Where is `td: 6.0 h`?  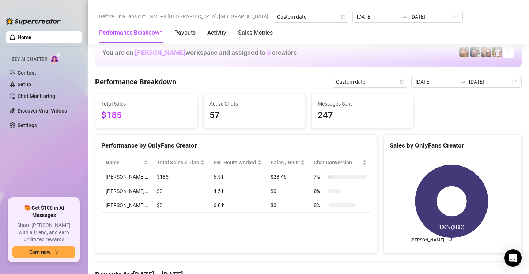 td: 6.0 h is located at coordinates (238, 205).